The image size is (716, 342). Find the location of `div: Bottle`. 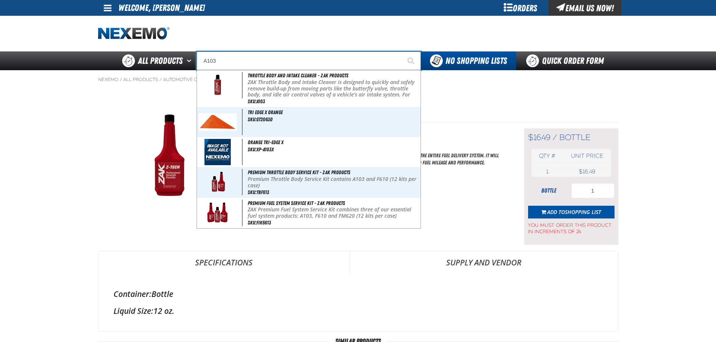

div: Bottle is located at coordinates (358, 294).